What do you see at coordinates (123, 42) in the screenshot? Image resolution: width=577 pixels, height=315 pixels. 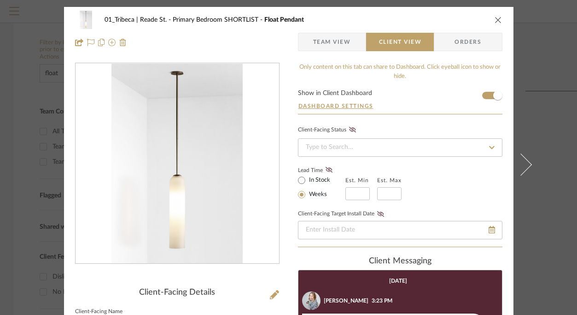 I see `img: Remove from project` at bounding box center [123, 42].